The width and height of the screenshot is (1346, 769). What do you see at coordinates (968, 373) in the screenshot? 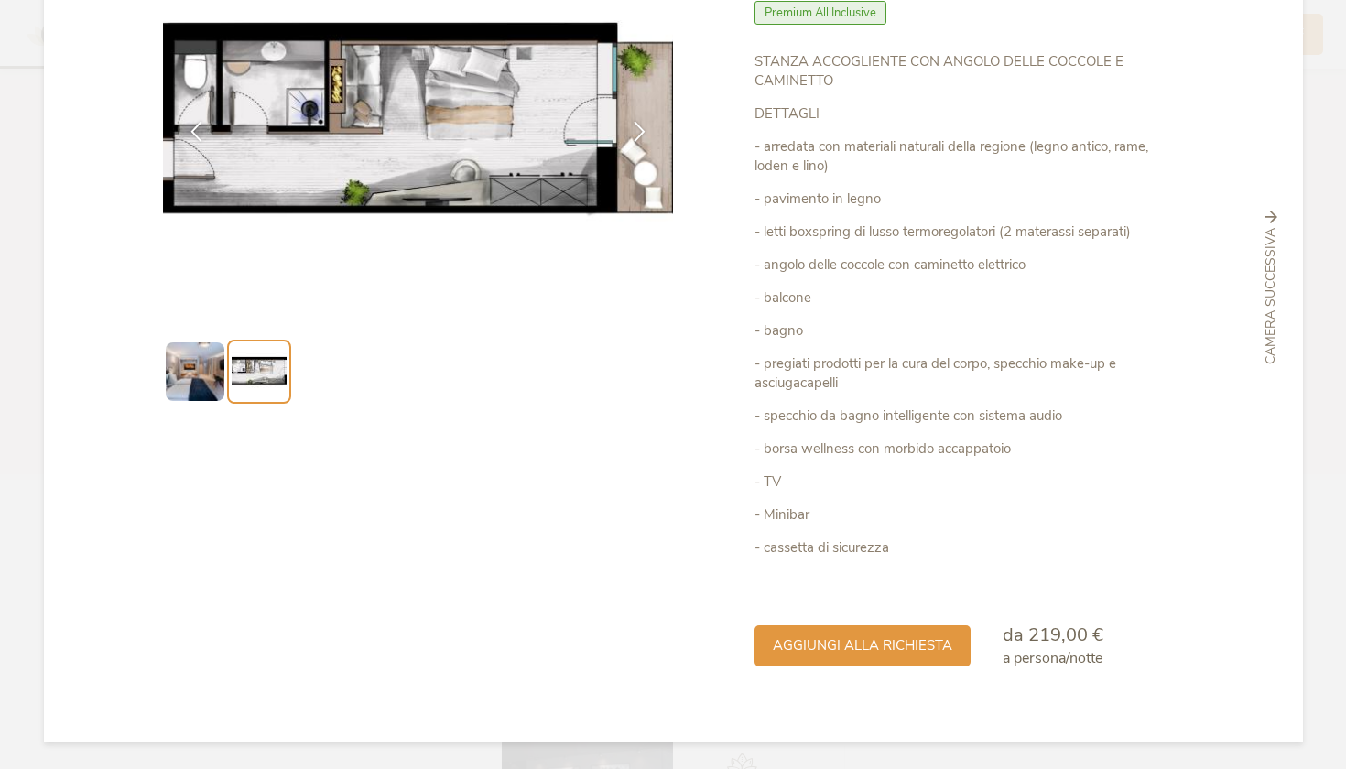
I see `p: - pregiati prodotti per la cura del corpo, specchio make-up e asciugacapelli` at bounding box center [968, 373].